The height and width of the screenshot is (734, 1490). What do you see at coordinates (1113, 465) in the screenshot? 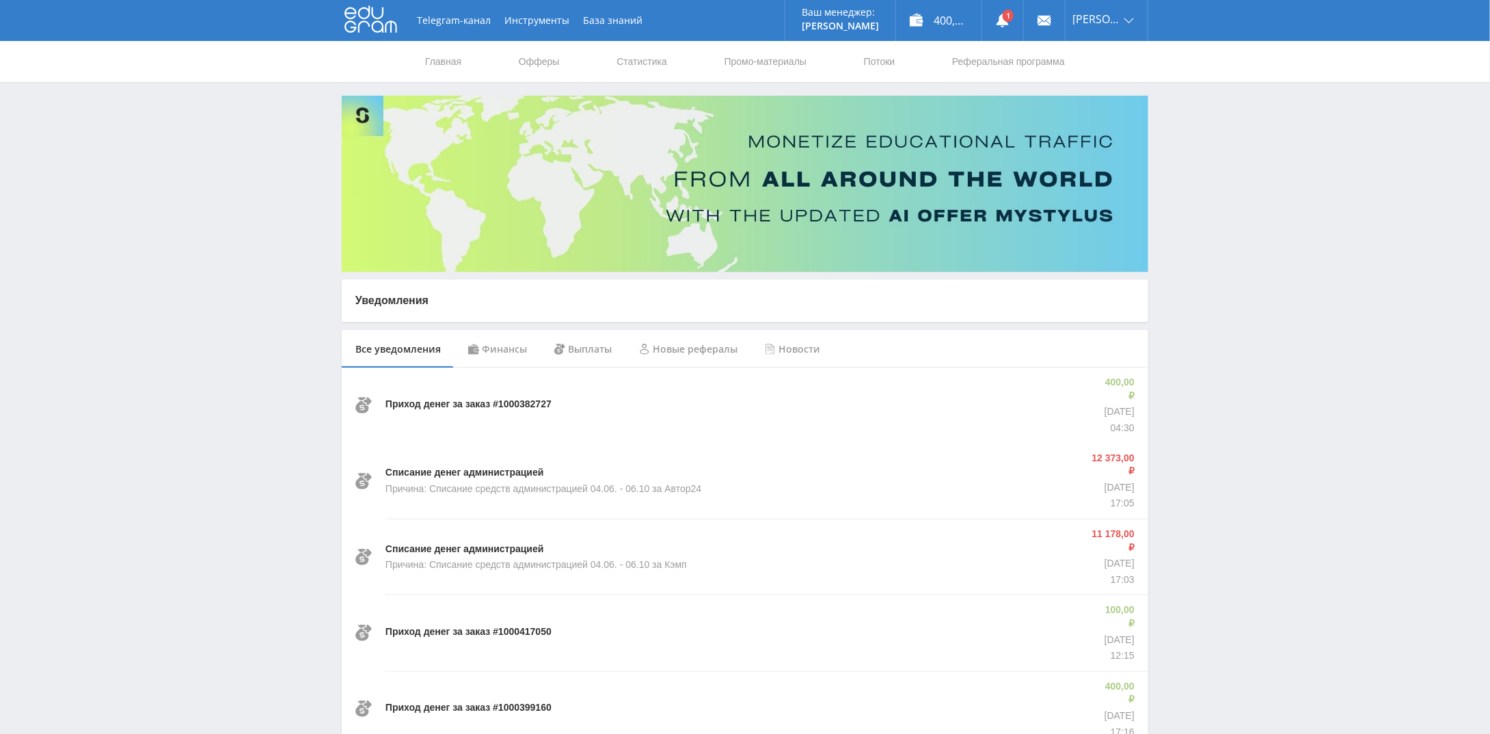
I see `p: 12 373,00 ₽` at bounding box center [1113, 465].